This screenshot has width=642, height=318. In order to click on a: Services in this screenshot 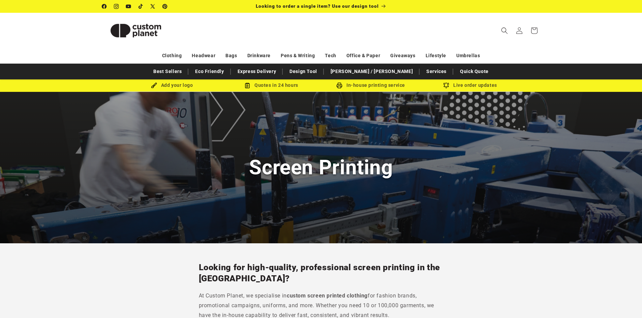, I will do `click(436, 71)`.